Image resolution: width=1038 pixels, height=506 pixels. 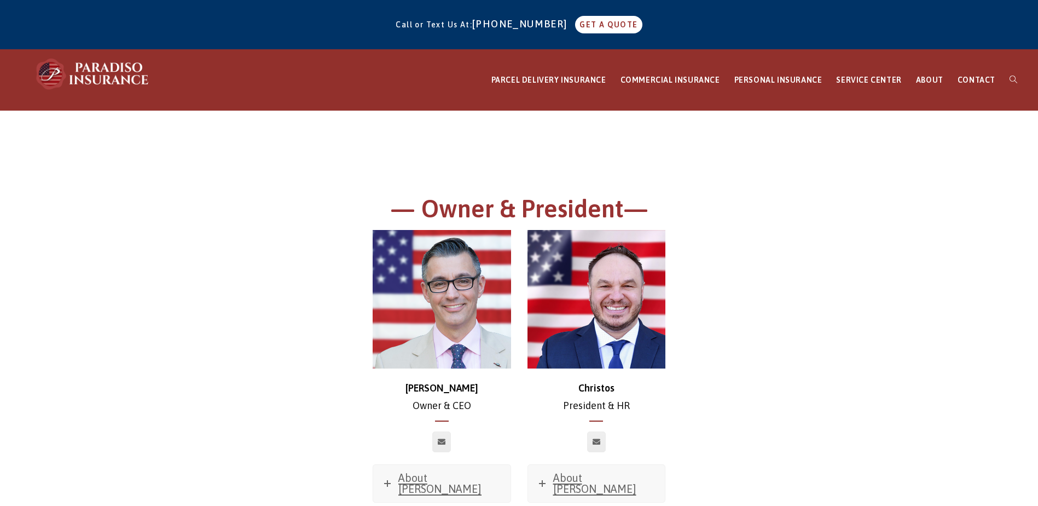 What do you see at coordinates (93, 74) in the screenshot?
I see `img: Paradiso Insurance` at bounding box center [93, 74].